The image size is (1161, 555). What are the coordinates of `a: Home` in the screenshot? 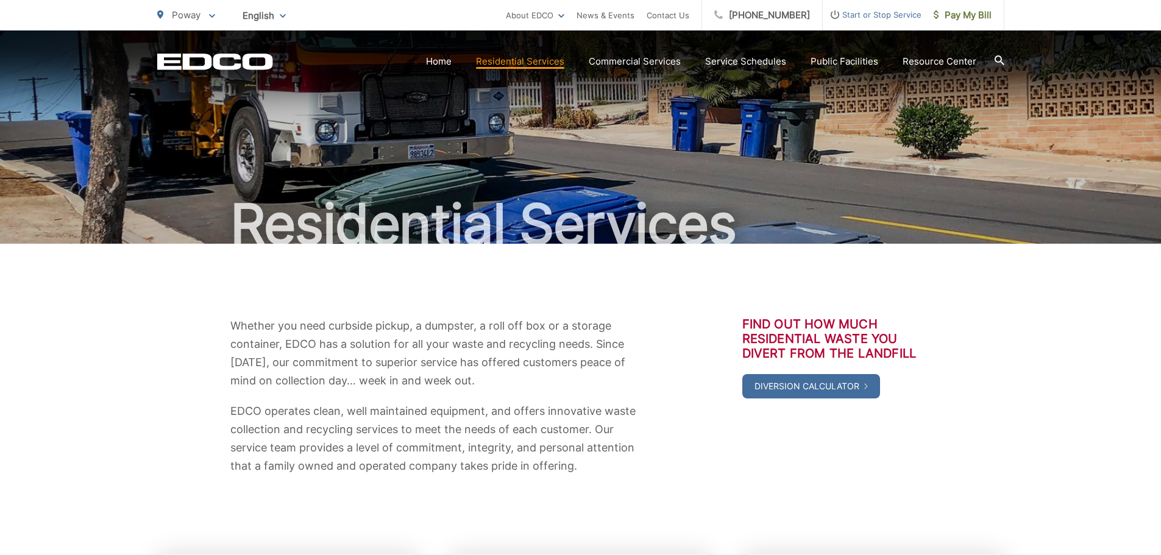 It's located at (439, 62).